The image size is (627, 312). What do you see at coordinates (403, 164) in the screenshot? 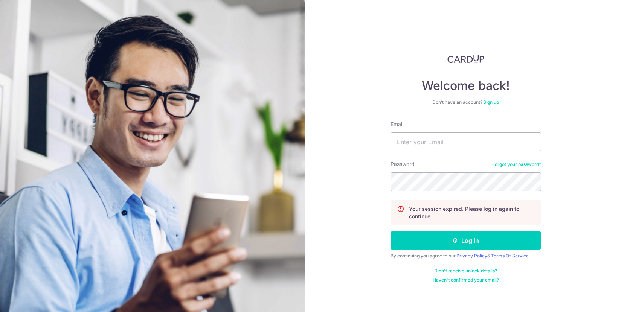
I see `label: Password` at bounding box center [403, 164].